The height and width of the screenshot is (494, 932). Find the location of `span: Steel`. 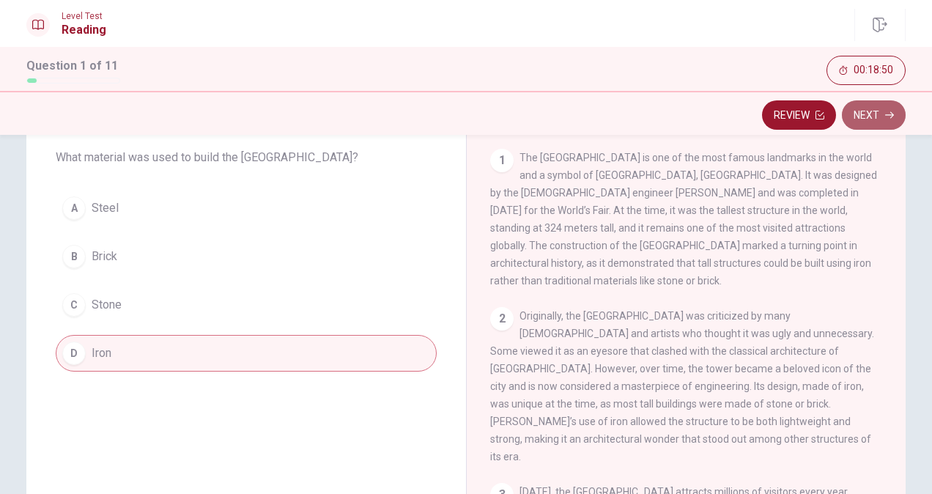

span: Steel is located at coordinates (105, 208).